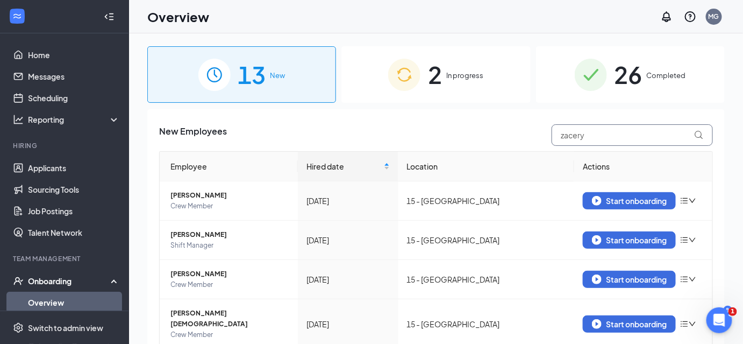 This screenshot has height=344, width=743. What do you see at coordinates (344, 166) in the screenshot?
I see `span: Hired date` at bounding box center [344, 166].